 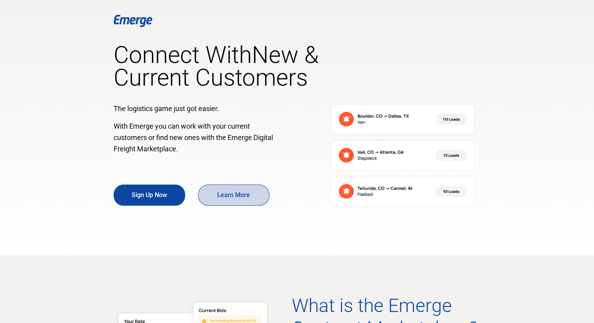 What do you see at coordinates (234, 195) in the screenshot?
I see `a: Learn More` at bounding box center [234, 195].